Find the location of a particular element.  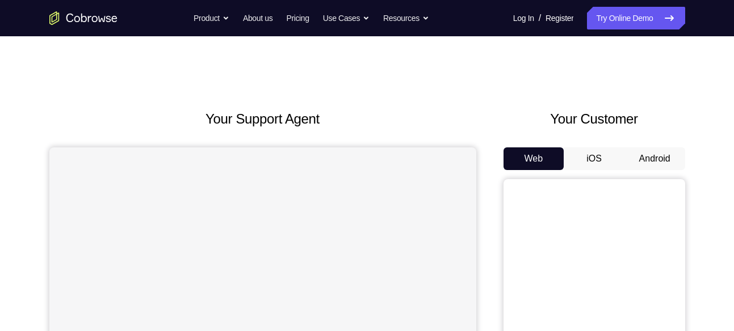

h2: Your Customer is located at coordinates (594, 119).